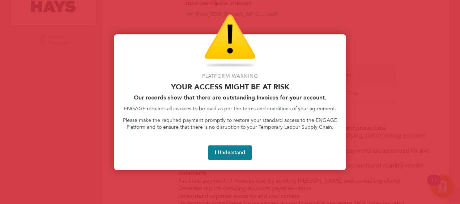  Describe the element at coordinates (230, 76) in the screenshot. I see `p: Platform Warning` at that location.